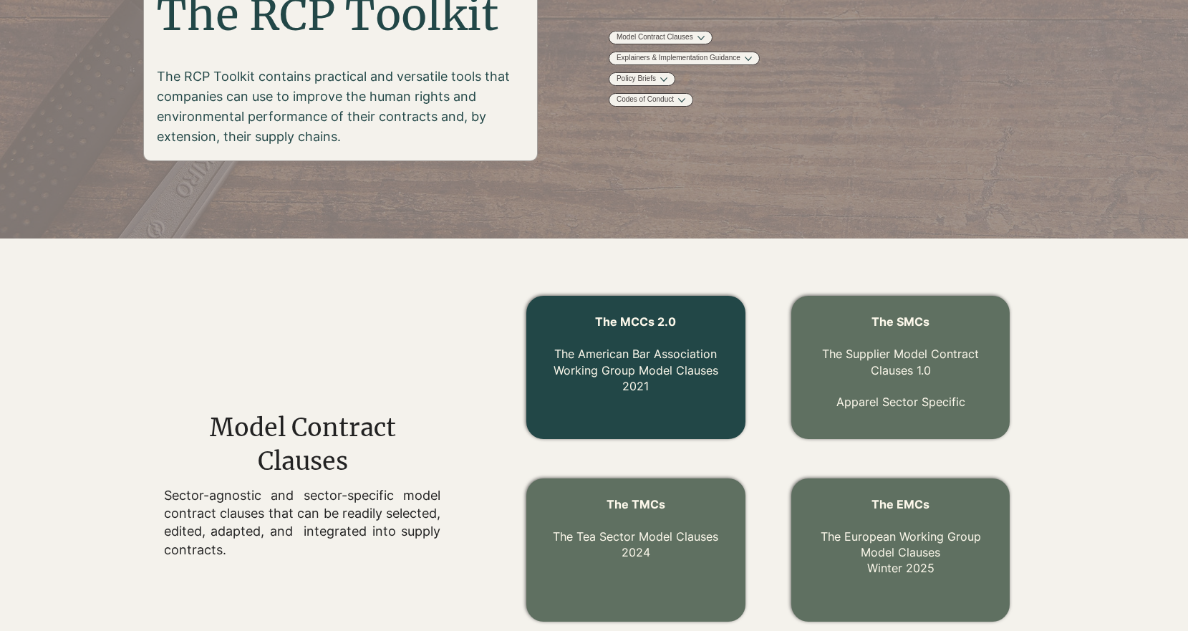 The height and width of the screenshot is (631, 1188). Describe the element at coordinates (748, 59) in the screenshot. I see `button: More Explainers & Implementation Guidance pages` at that location.